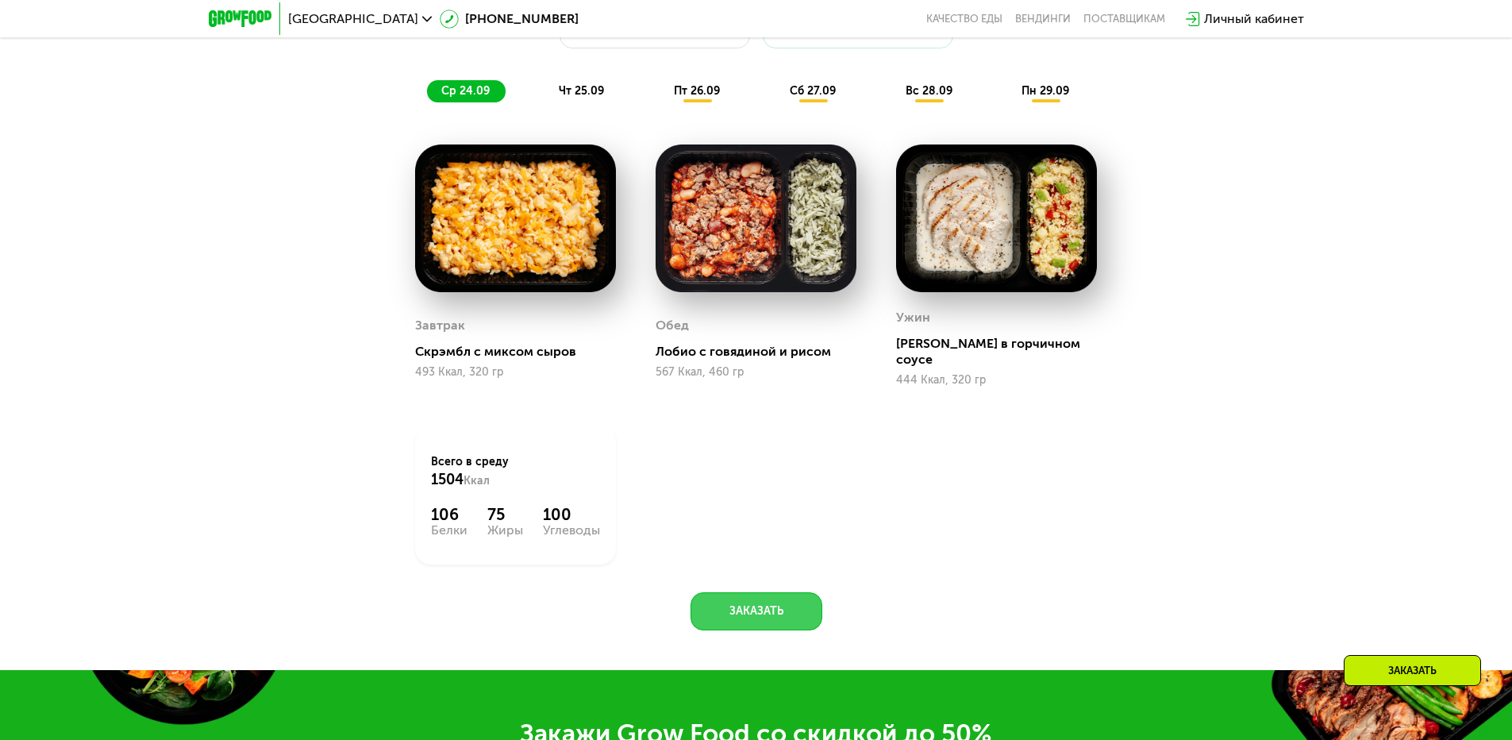 The image size is (1512, 740). What do you see at coordinates (672, 325) in the screenshot?
I see `div: Обед` at bounding box center [672, 325].